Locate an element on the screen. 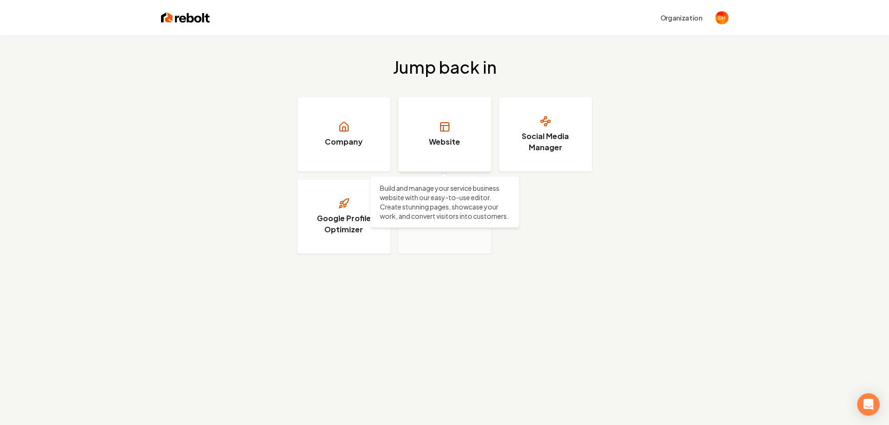  div: Open Intercom Messenger is located at coordinates (869, 405).